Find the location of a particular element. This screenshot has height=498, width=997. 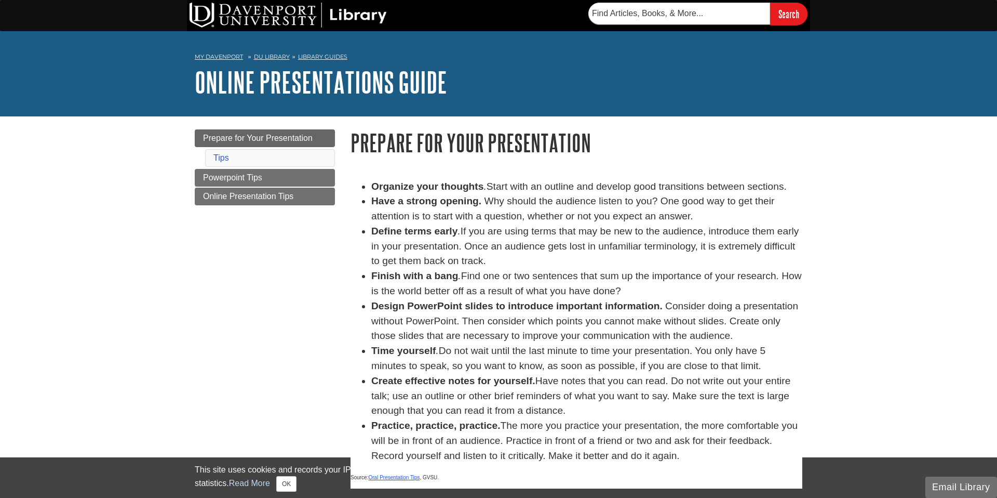

span: Prepare for Your Presentation is located at coordinates (258, 138).